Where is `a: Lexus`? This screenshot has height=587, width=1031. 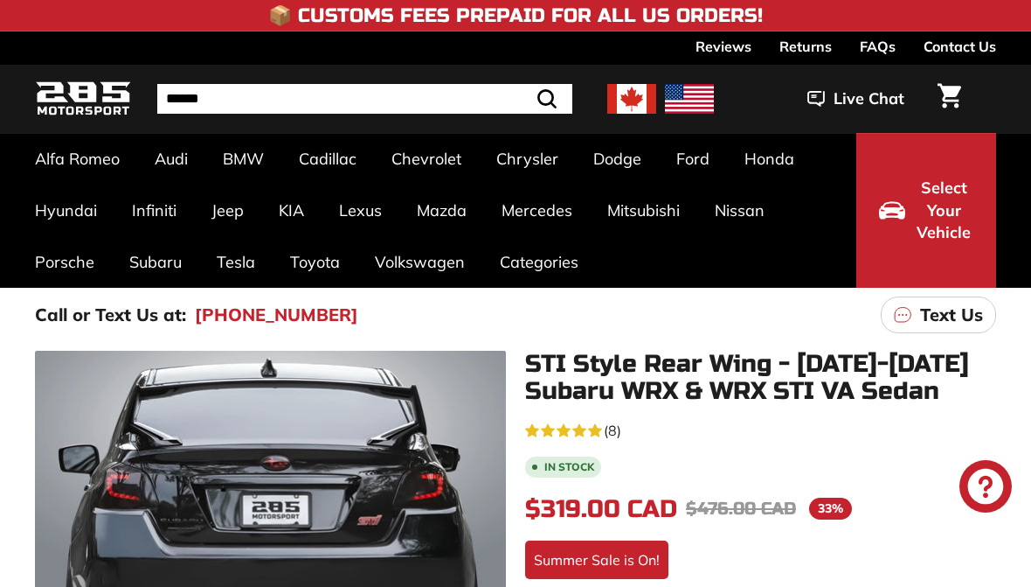
a: Lexus is located at coordinates (360, 210).